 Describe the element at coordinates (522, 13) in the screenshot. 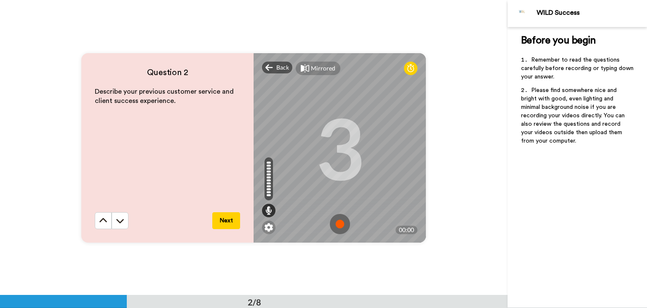

I see `img: Profile Image` at that location.